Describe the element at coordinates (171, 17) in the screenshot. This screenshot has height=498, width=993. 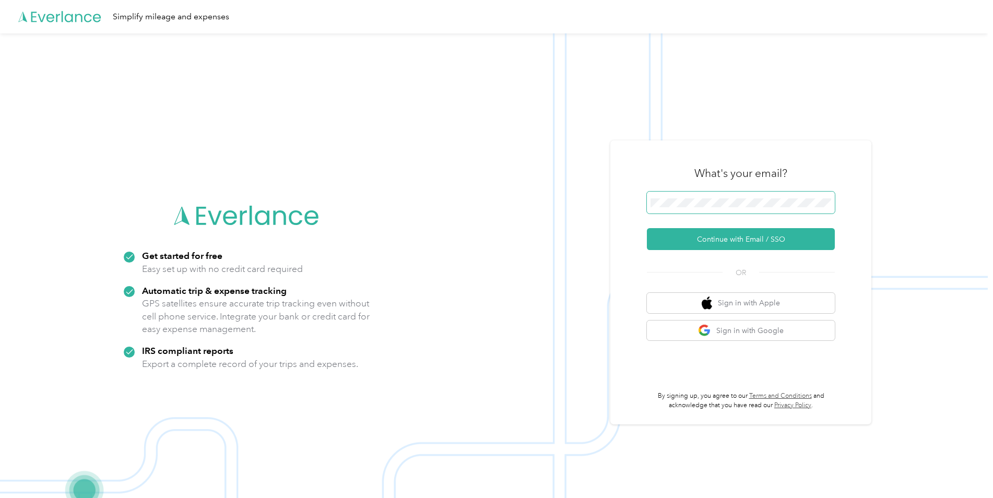
I see `div: Simplify mileage and expenses` at that location.